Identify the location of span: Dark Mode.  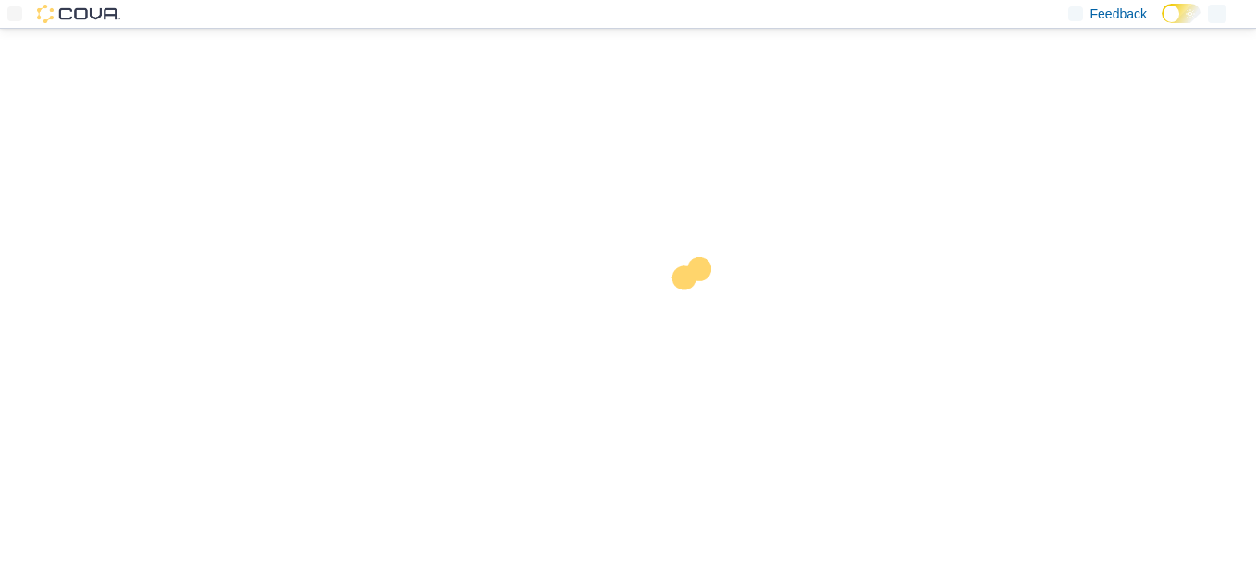
(1162, 23).